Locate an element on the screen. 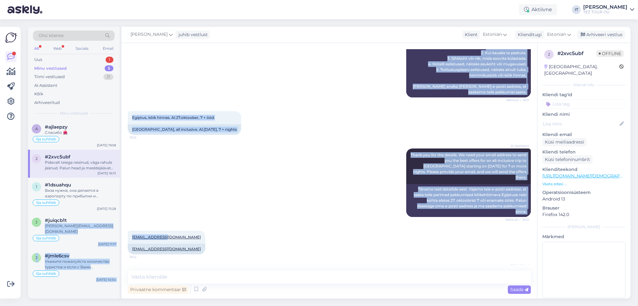 The height and width of the screenshot is (306, 638). span: Saada is located at coordinates (519, 290).